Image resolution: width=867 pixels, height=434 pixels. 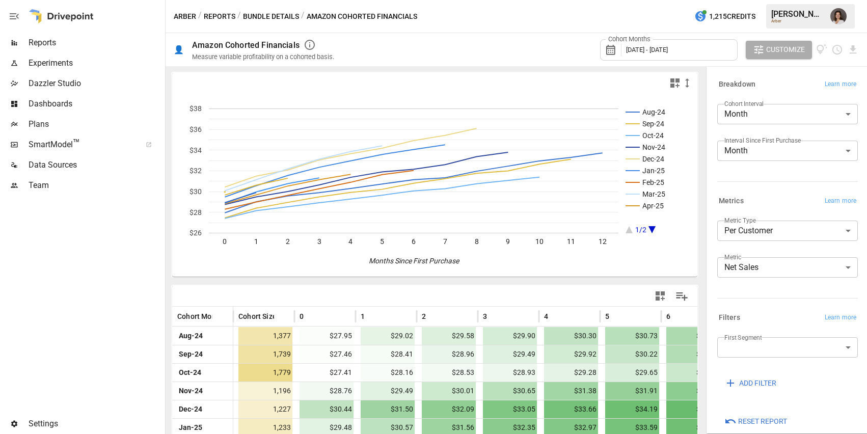 I want to click on text: Nov-24, so click(x=654, y=147).